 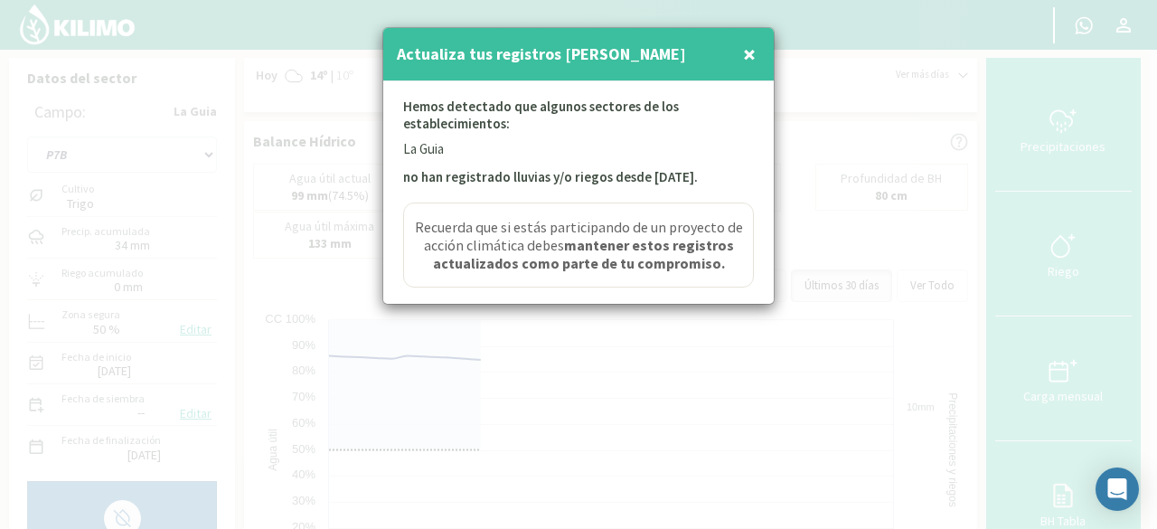 What do you see at coordinates (579, 118) in the screenshot?
I see `p: Hemos detectado que algunos sectores de los establecimientos:` at bounding box center [579, 118].